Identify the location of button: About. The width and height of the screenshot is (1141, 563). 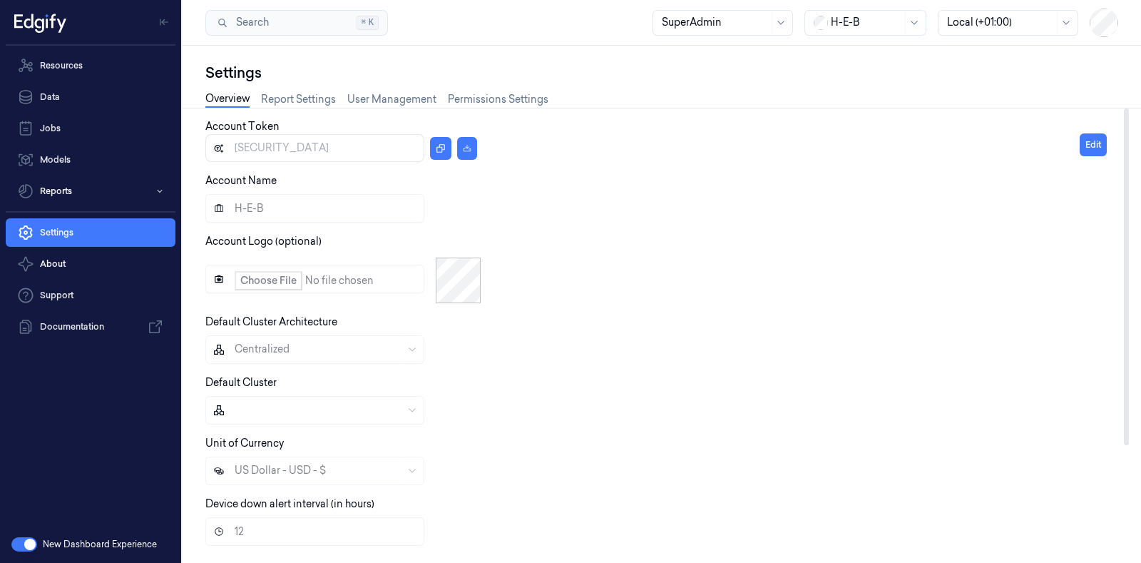
(91, 264).